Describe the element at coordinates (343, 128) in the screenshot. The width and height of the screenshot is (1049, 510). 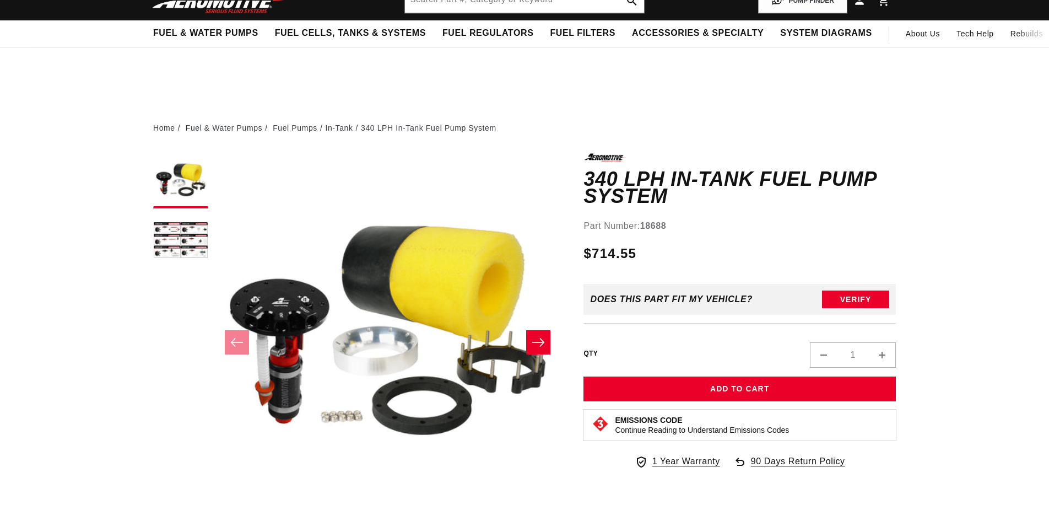
I see `li: In-Tank` at that location.